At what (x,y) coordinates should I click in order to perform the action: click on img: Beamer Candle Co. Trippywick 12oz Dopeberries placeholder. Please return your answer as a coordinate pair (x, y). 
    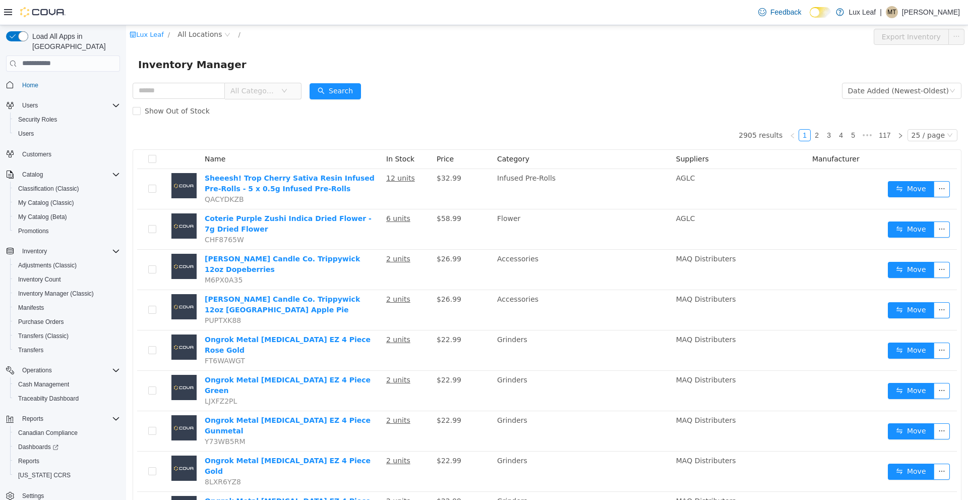
    Looking at the image, I should click on (58, 241).